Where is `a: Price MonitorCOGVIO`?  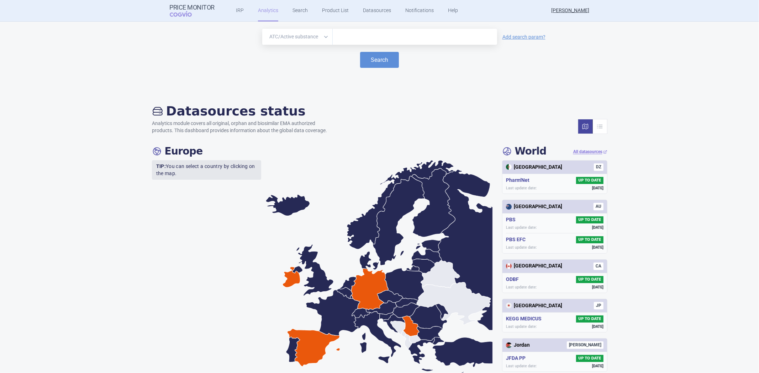
a: Price MonitorCOGVIO is located at coordinates (192, 11).